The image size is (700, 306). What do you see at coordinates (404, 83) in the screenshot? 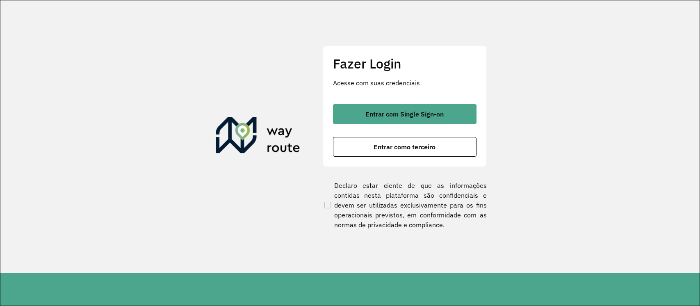
I see `p: Acesse com suas credenciais` at bounding box center [404, 83].